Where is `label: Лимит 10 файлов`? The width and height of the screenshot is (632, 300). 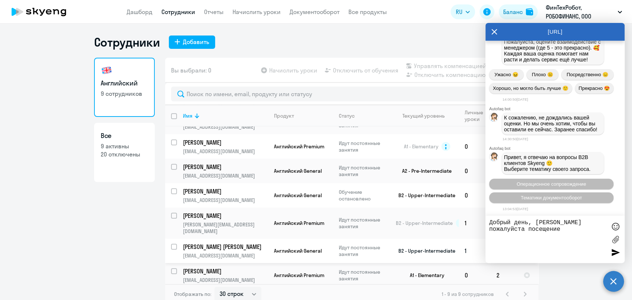 label: Лимит 10 файлов is located at coordinates (615, 239).